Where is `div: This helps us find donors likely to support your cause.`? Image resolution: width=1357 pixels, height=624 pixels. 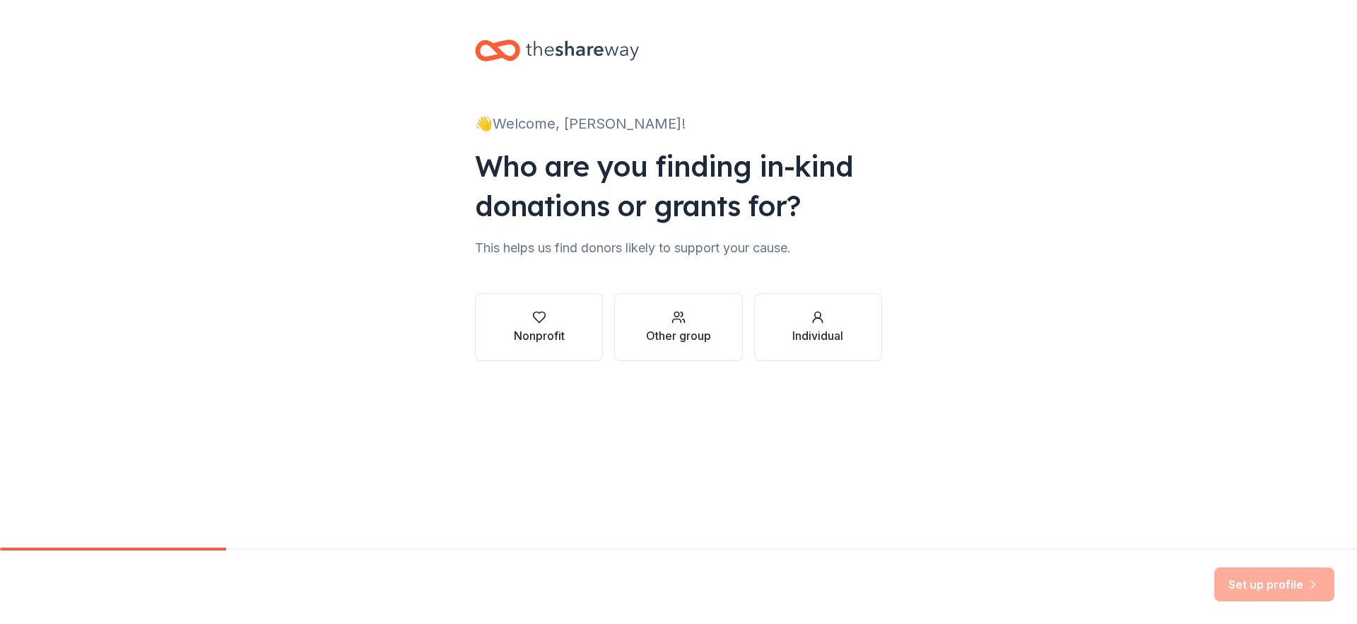
div: This helps us find donors likely to support your cause. is located at coordinates (678, 248).